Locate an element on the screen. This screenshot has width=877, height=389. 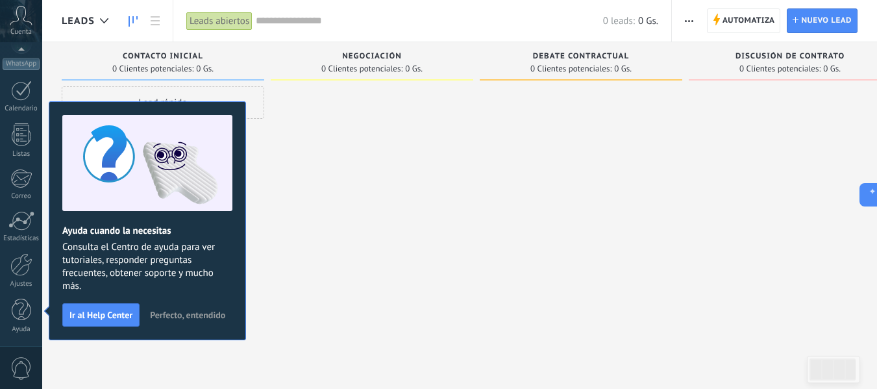
div: Estadísticas is located at coordinates (21, 238).